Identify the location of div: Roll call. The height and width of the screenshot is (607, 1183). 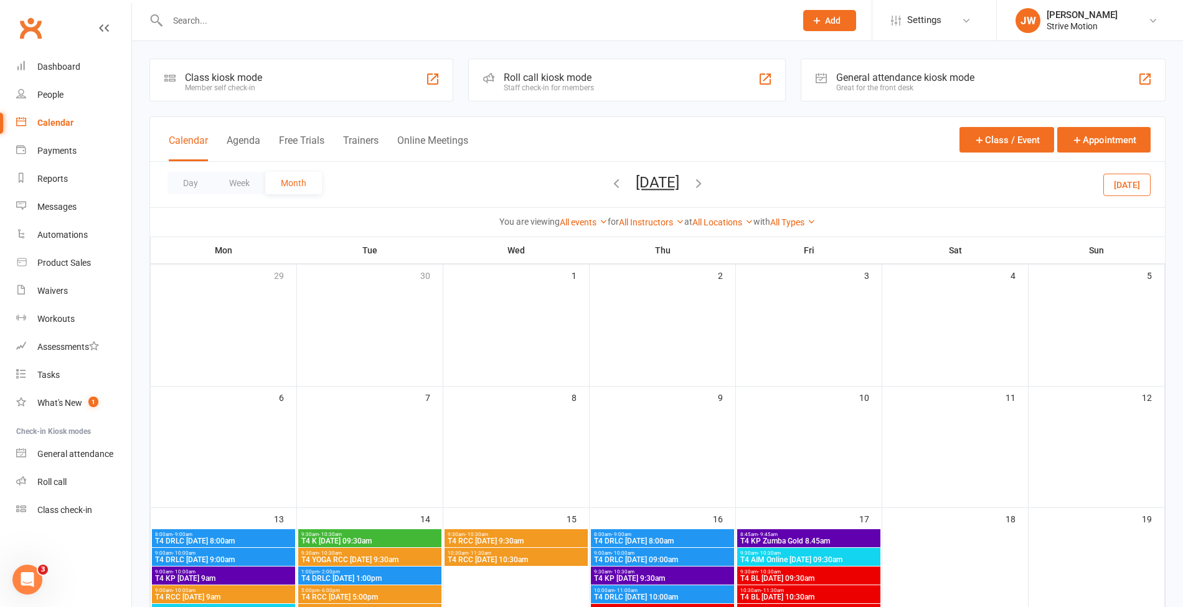
(52, 482).